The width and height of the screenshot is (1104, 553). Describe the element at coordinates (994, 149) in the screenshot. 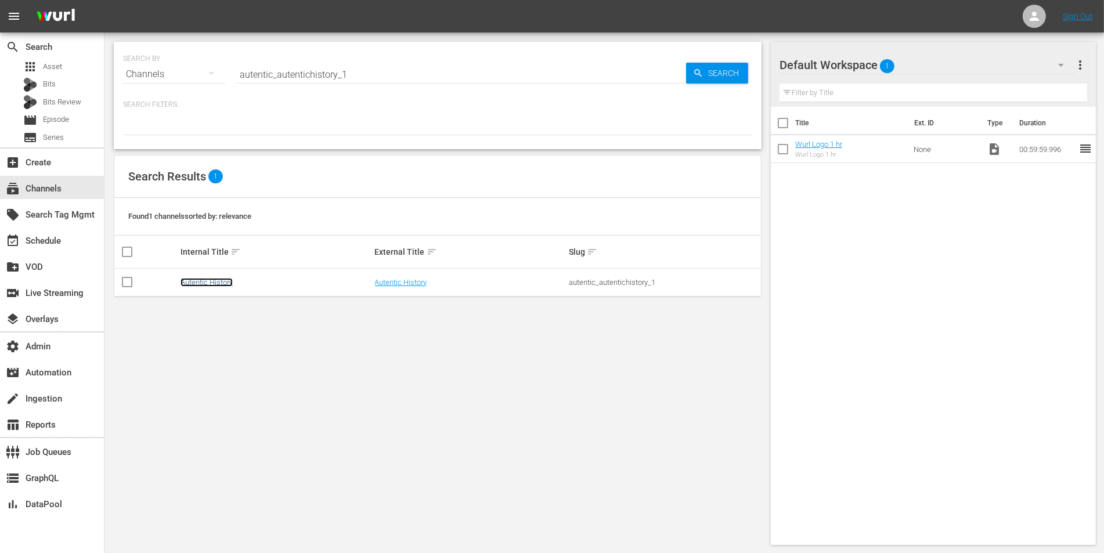

I see `span: Video` at that location.